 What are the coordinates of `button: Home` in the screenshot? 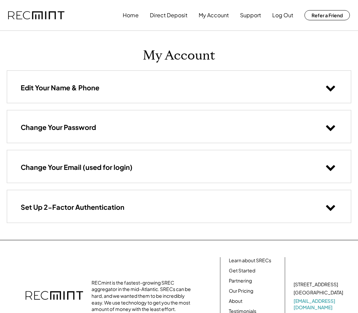 It's located at (130, 15).